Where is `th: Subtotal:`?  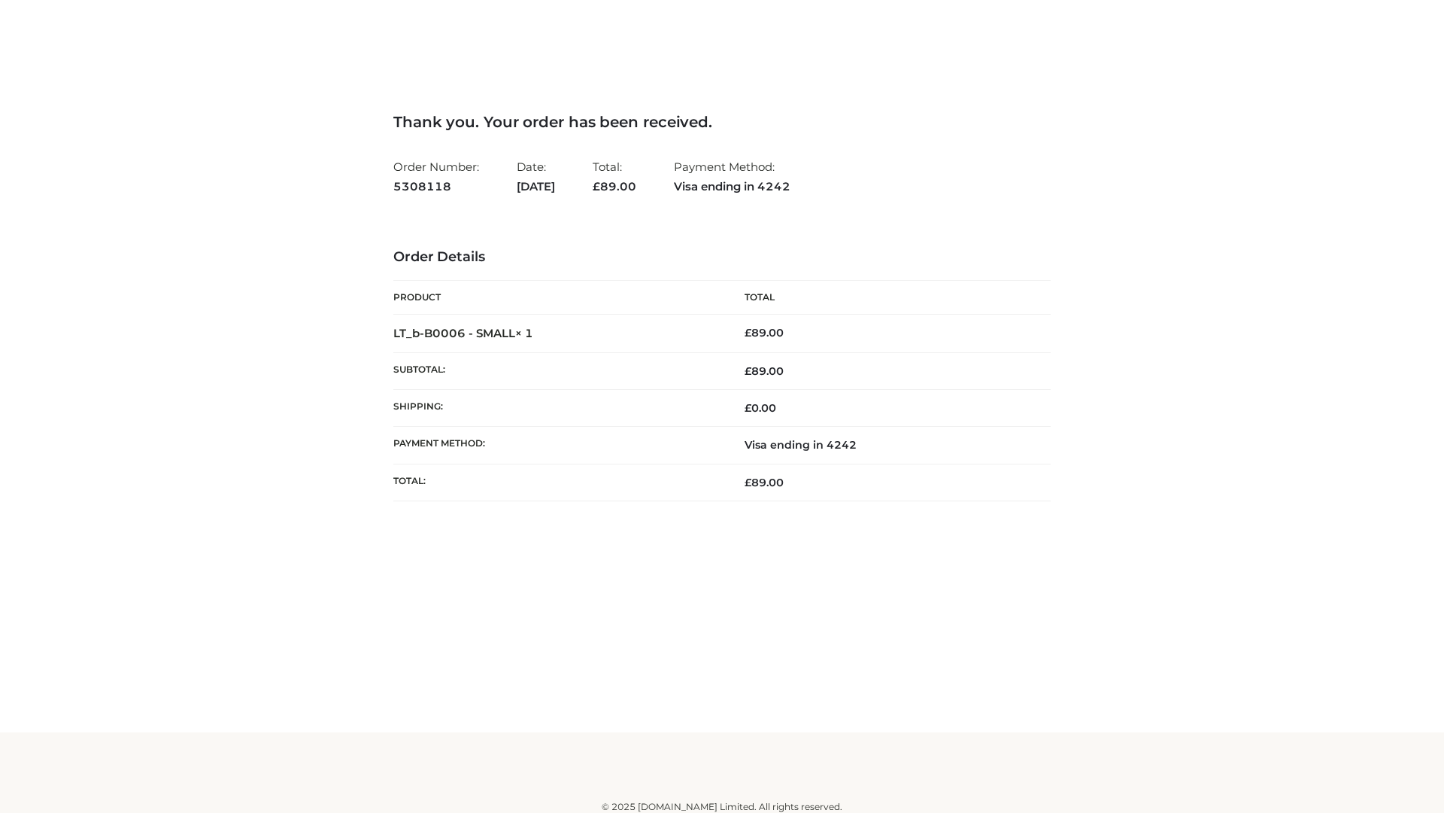 th: Subtotal: is located at coordinates (557, 370).